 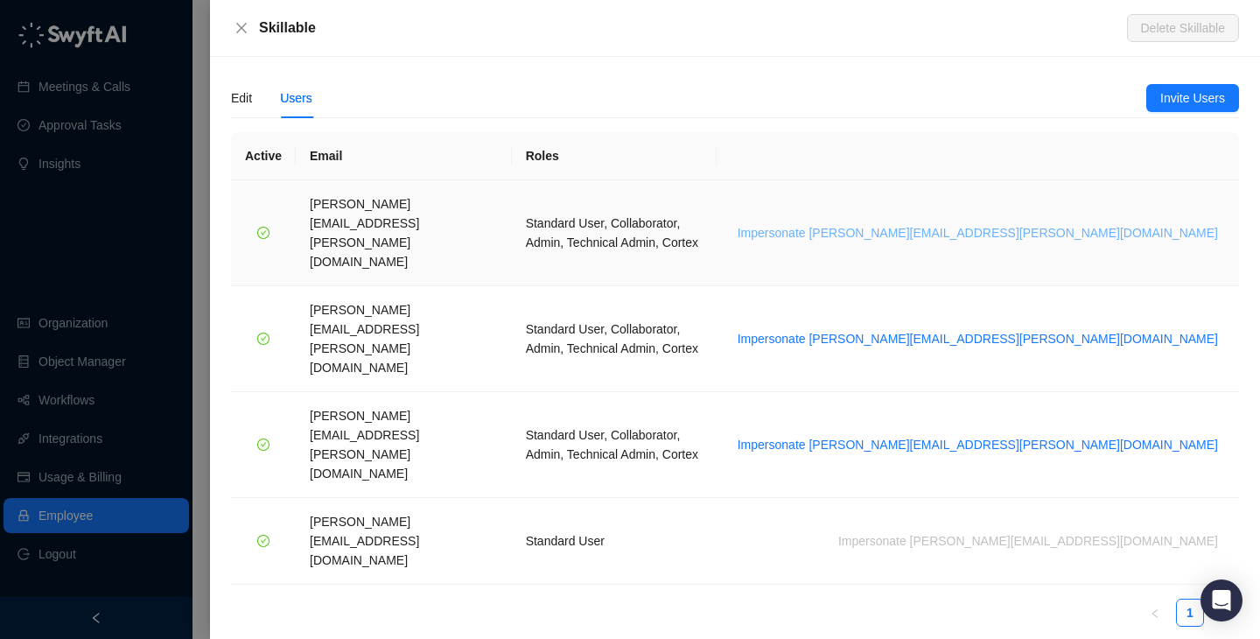 What do you see at coordinates (1183, 28) in the screenshot?
I see `button: Delete Skillable` at bounding box center [1183, 28].